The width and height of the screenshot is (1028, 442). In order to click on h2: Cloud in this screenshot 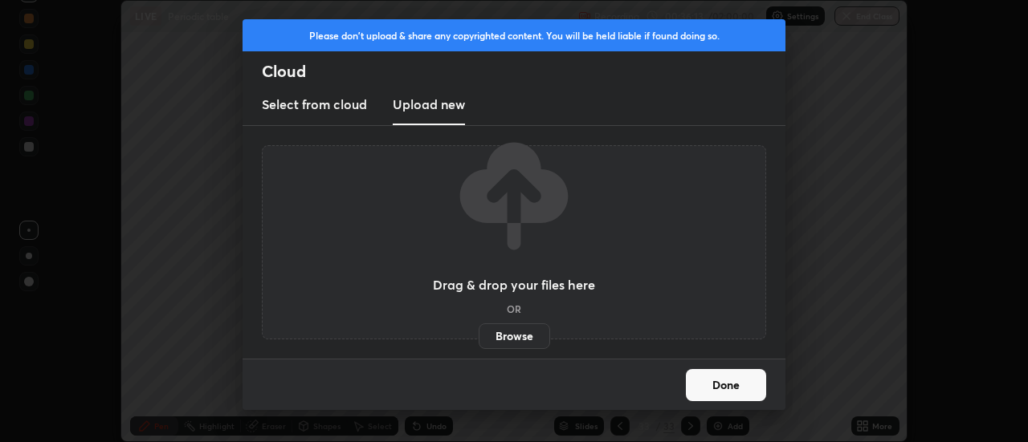, I will do `click(524, 71)`.